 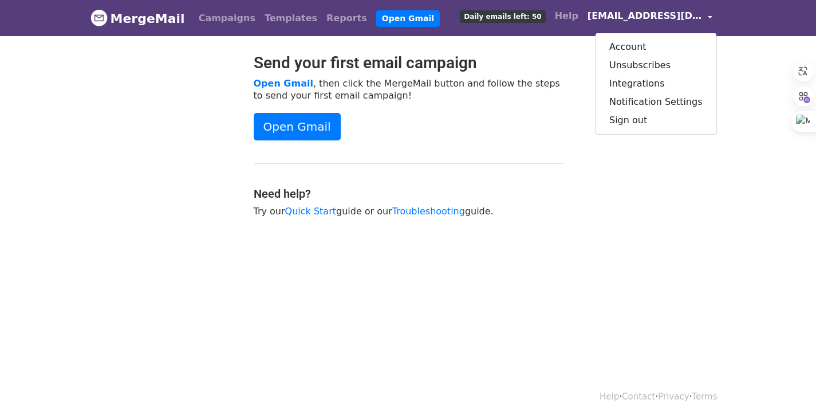 What do you see at coordinates (656, 120) in the screenshot?
I see `a: Sign out` at bounding box center [656, 120].